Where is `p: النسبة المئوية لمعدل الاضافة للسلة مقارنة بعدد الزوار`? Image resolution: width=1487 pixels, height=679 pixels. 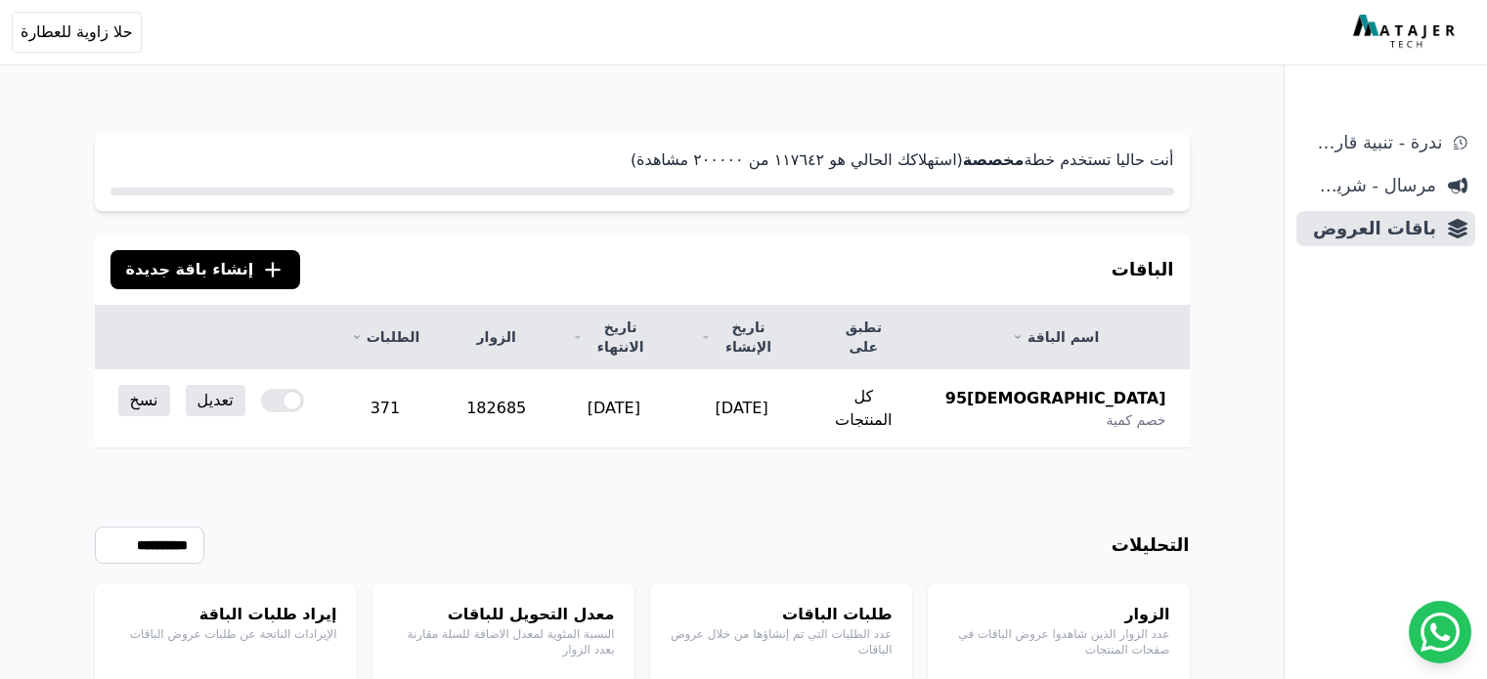 p: النسبة المئوية لمعدل الاضافة للسلة مقارنة بعدد الزوار is located at coordinates (503, 642).